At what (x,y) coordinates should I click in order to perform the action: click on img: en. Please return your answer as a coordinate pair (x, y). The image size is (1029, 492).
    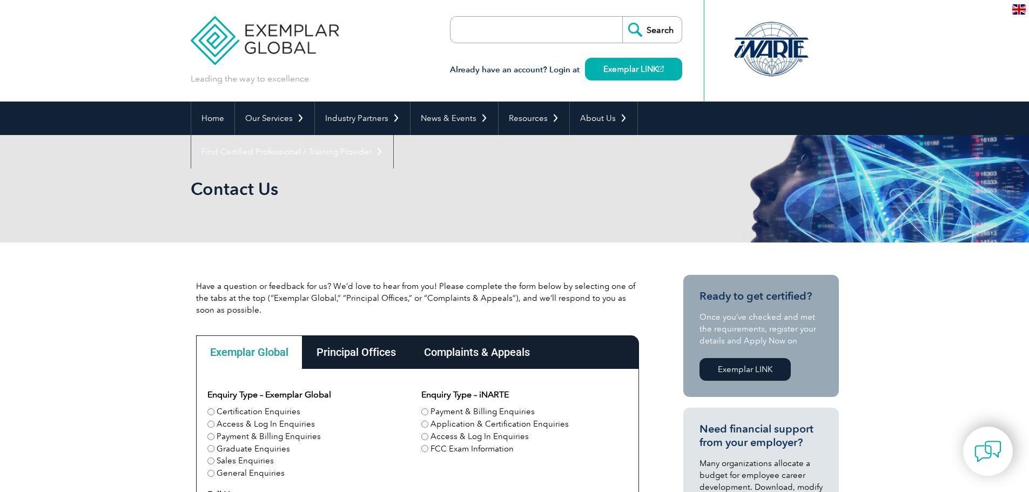
    Looking at the image, I should click on (1019, 9).